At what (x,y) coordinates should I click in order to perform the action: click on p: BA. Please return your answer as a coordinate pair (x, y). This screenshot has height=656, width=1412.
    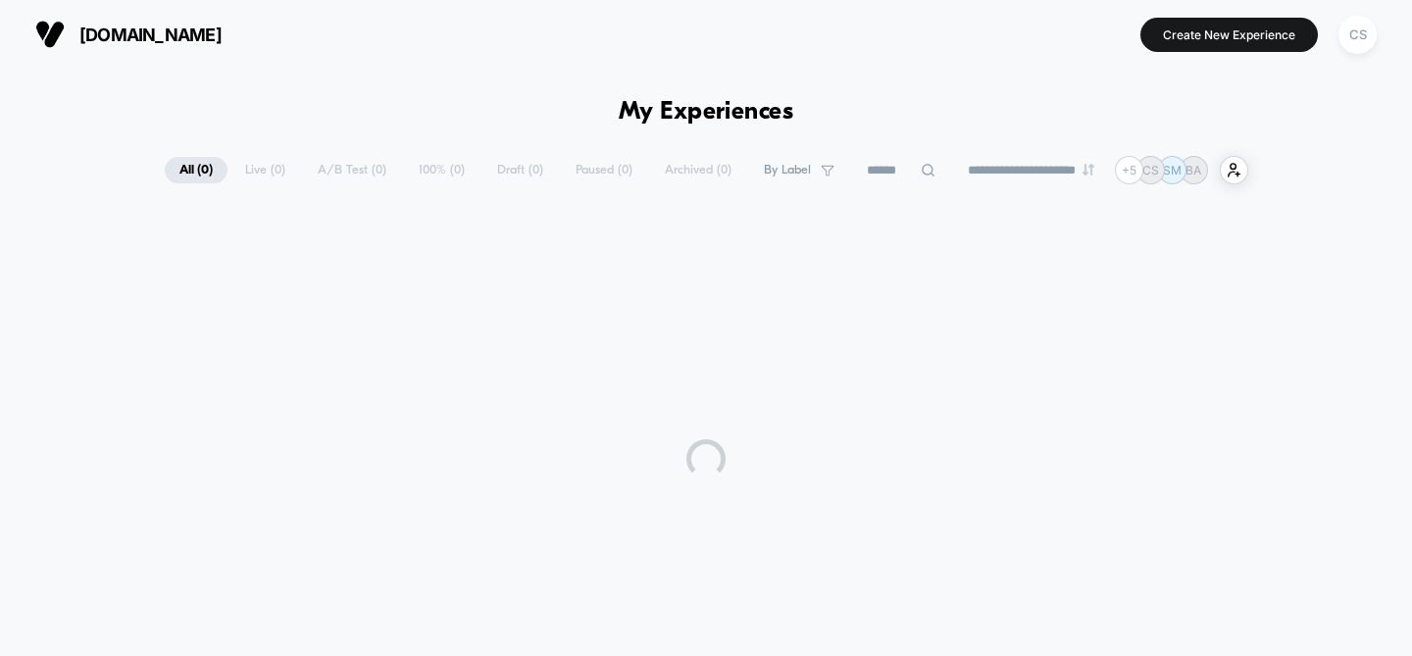
    Looking at the image, I should click on (1193, 170).